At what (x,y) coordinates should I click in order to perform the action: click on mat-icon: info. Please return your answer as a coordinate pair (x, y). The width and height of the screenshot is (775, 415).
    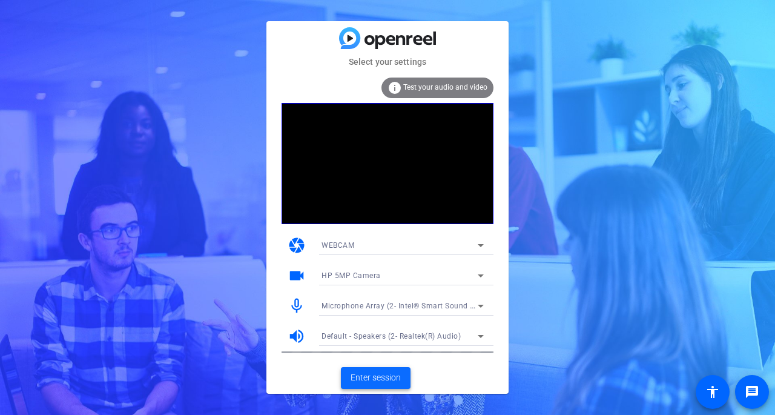
    Looking at the image, I should click on (395, 88).